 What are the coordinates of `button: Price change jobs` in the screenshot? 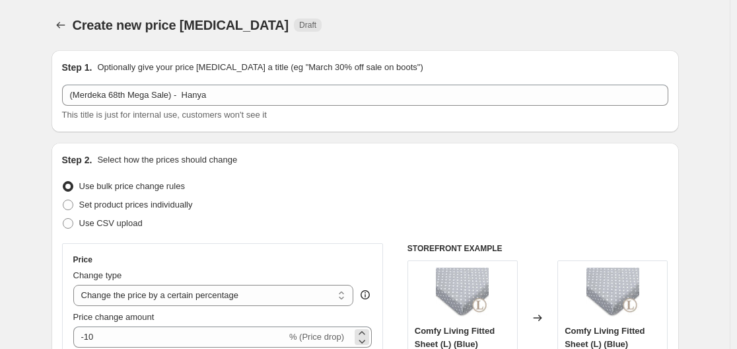 It's located at (61, 25).